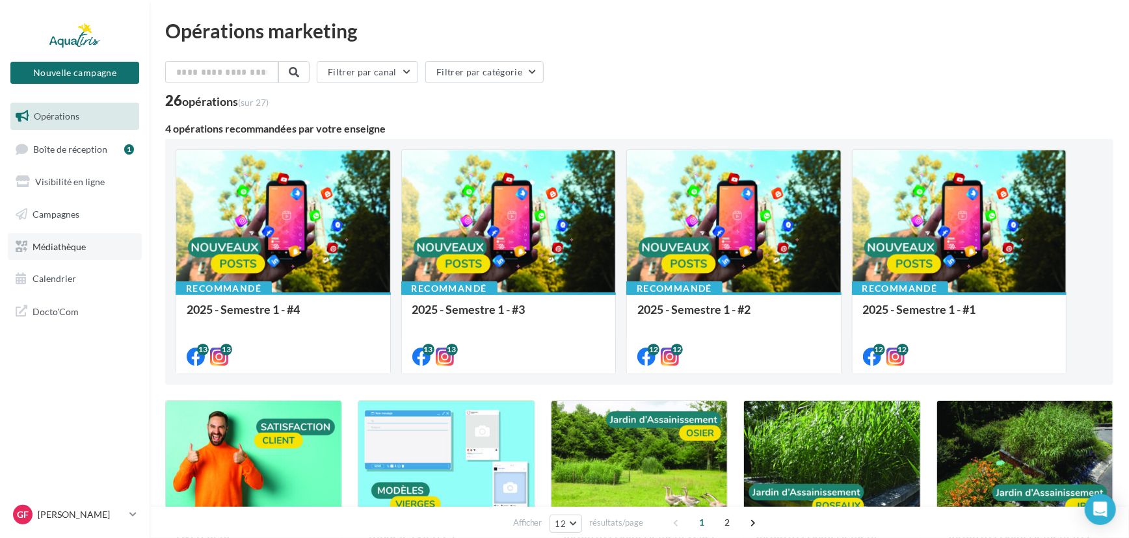  What do you see at coordinates (469, 310) in the screenshot?
I see `span: 2025 - Semestre 1 - #3` at bounding box center [469, 310].